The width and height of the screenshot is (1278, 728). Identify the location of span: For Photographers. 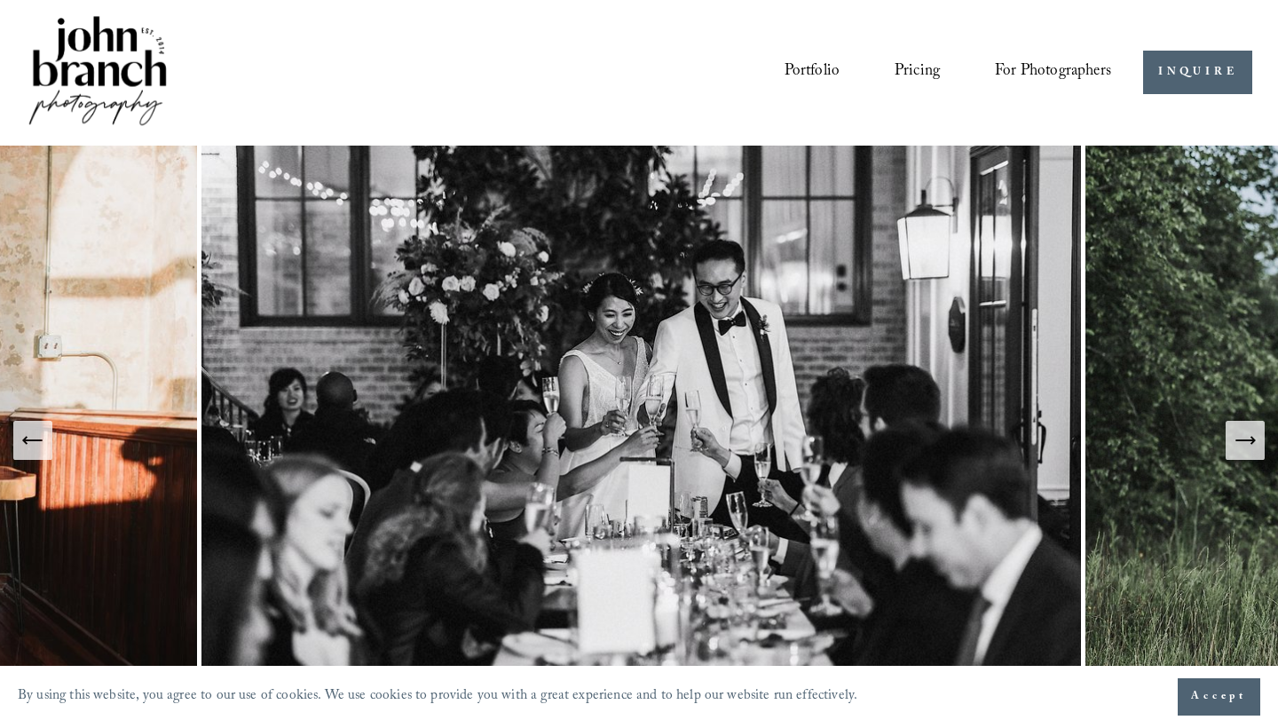
(1052, 73).